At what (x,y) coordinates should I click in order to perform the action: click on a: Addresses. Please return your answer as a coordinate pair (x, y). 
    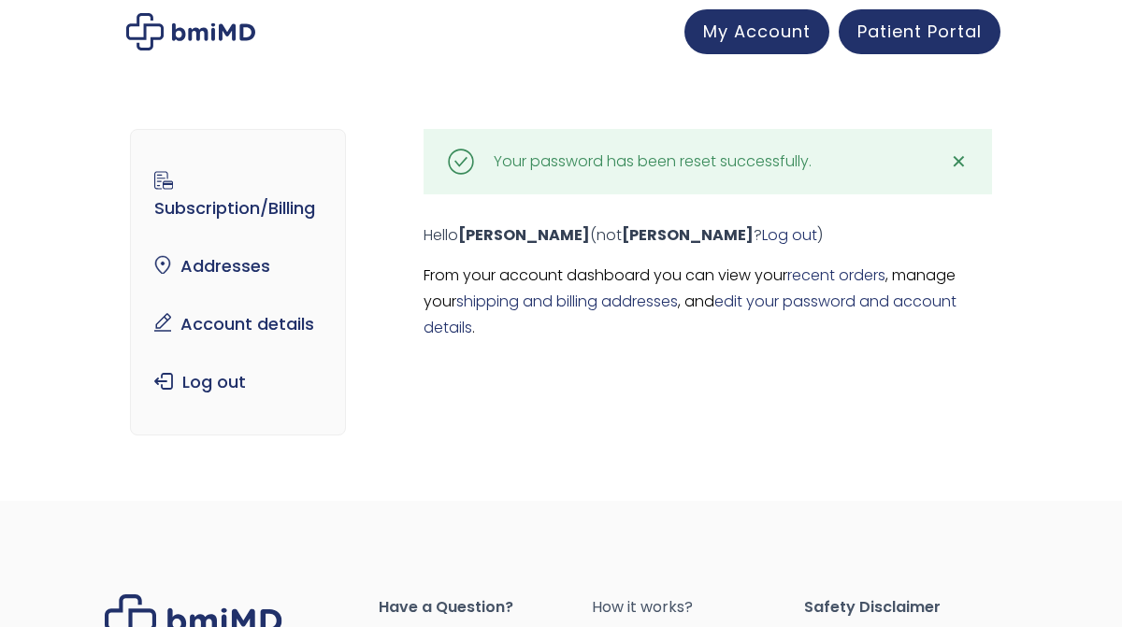
    Looking at the image, I should click on (237, 266).